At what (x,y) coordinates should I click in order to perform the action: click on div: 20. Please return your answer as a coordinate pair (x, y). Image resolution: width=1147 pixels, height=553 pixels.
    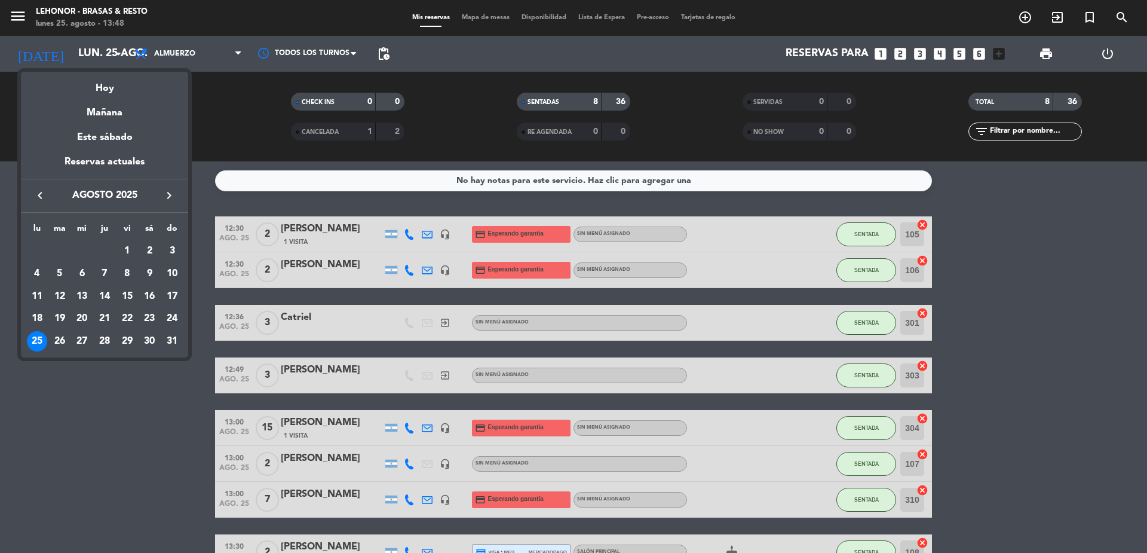
    Looking at the image, I should click on (82, 318).